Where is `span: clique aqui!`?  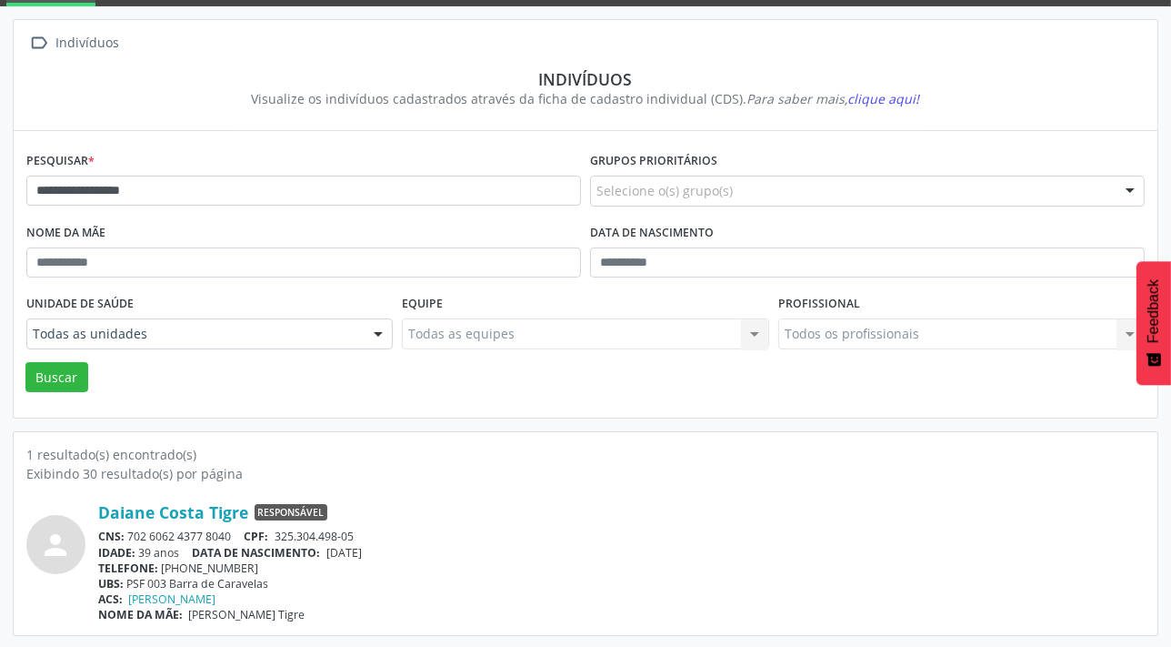 span: clique aqui! is located at coordinates (884, 98).